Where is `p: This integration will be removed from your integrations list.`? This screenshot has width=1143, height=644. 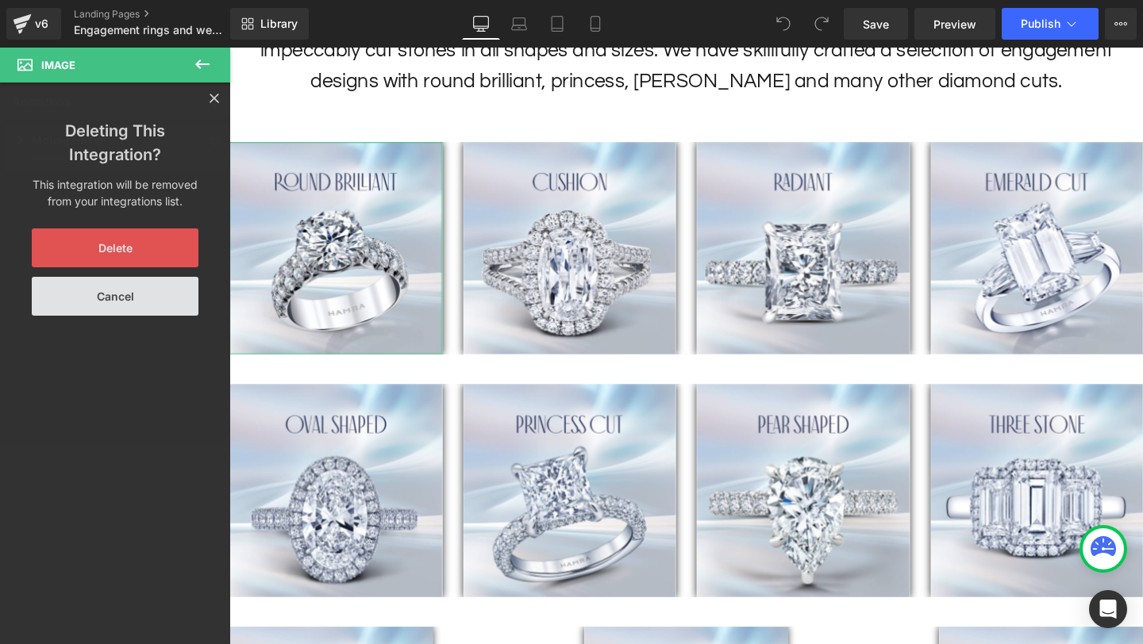 p: This integration will be removed from your integrations list. is located at coordinates (115, 193).